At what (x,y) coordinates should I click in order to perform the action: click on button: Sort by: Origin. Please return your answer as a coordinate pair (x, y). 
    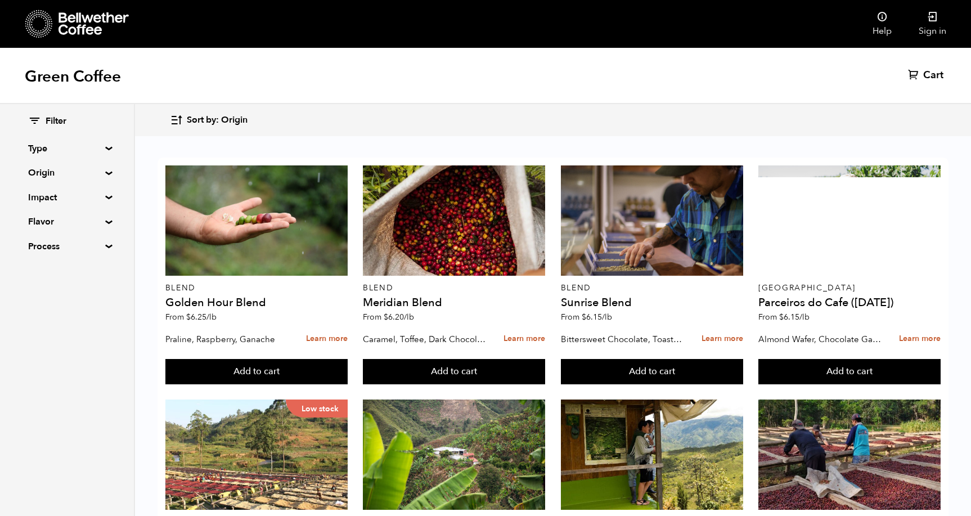
    Looking at the image, I should click on (209, 120).